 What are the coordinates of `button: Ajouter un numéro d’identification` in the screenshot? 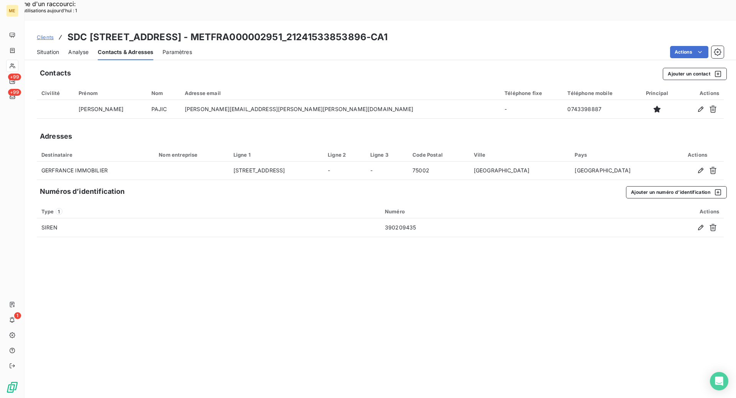 It's located at (676, 192).